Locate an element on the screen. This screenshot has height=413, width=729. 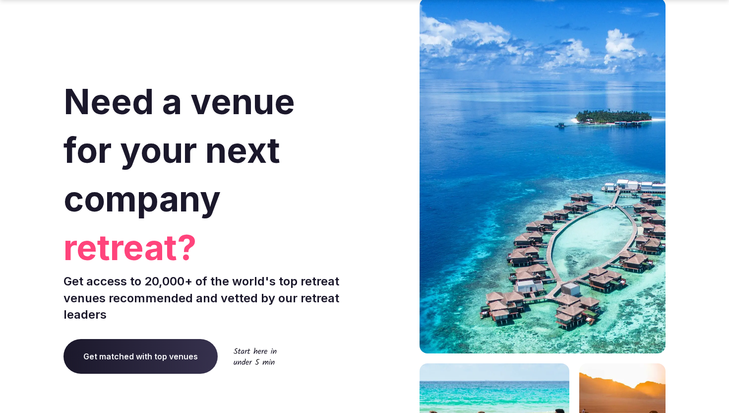
span: Need a venue for your next company is located at coordinates (179, 150).